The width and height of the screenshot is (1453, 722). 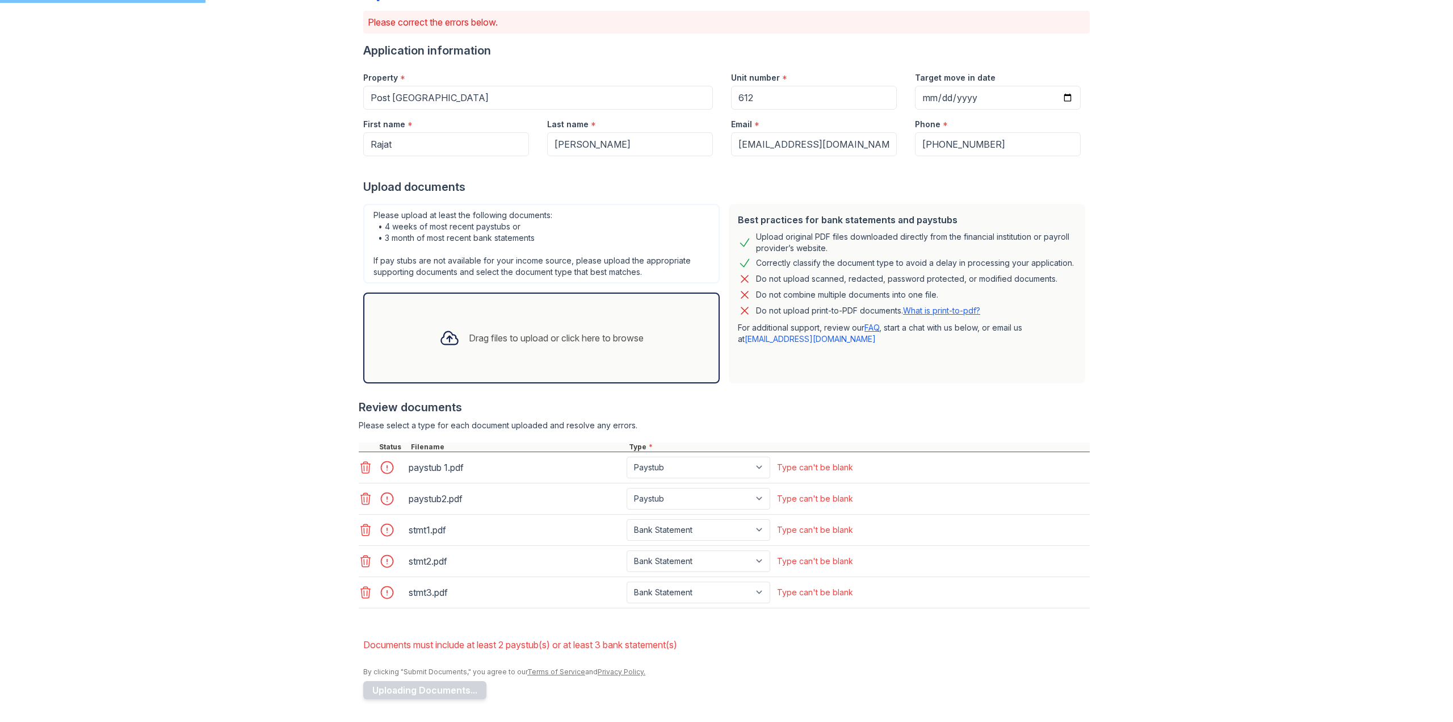 I want to click on li: Documents must include at least 2 paystub(s) or at least 3 bank statement(s), so click(x=727, y=644).